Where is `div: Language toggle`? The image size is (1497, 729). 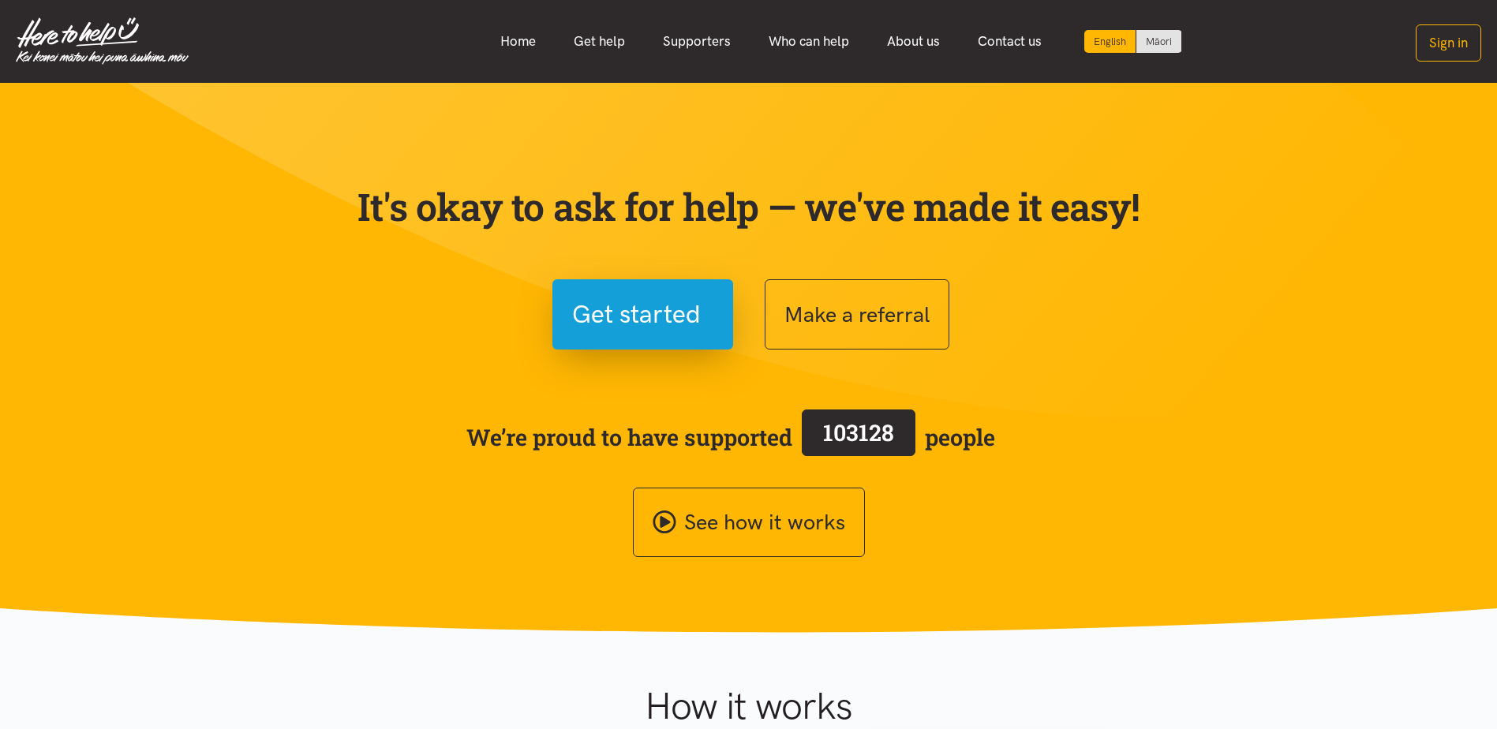
div: Language toggle is located at coordinates (1133, 41).